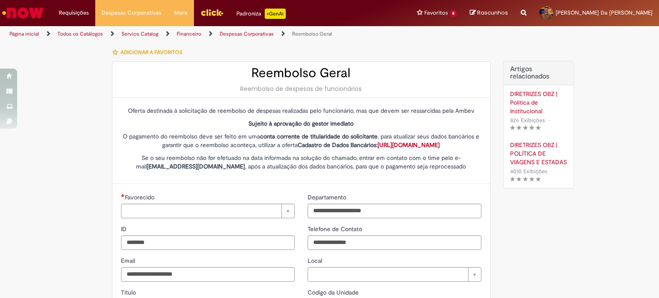 The height and width of the screenshot is (298, 659). I want to click on a: Reembolso Geral, so click(312, 34).